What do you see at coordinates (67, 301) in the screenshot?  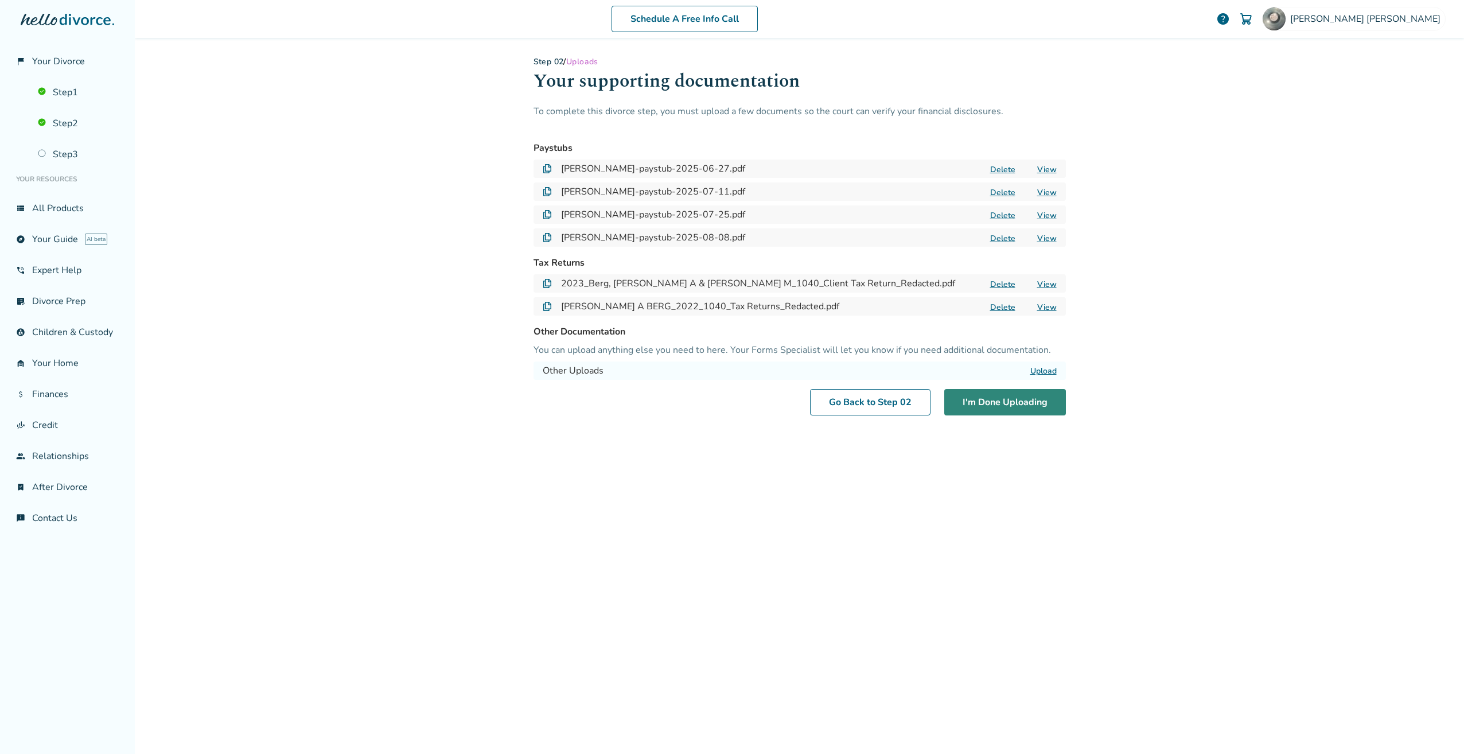 I see `a: list_alt_checkDivorce Prep` at bounding box center [67, 301].